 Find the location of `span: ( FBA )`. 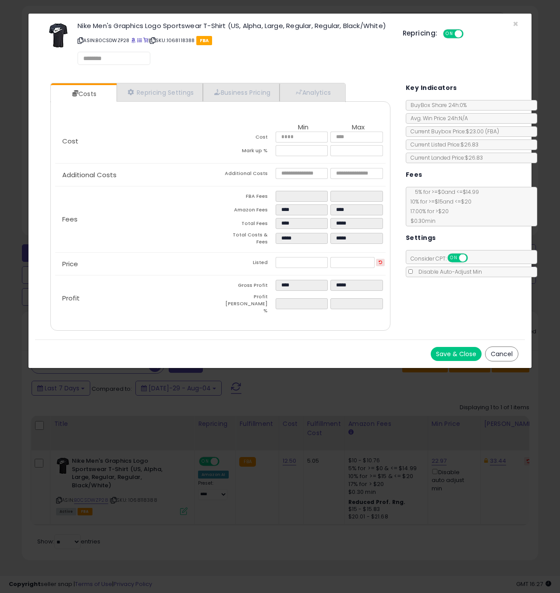

span: ( FBA ) is located at coordinates (492, 131).